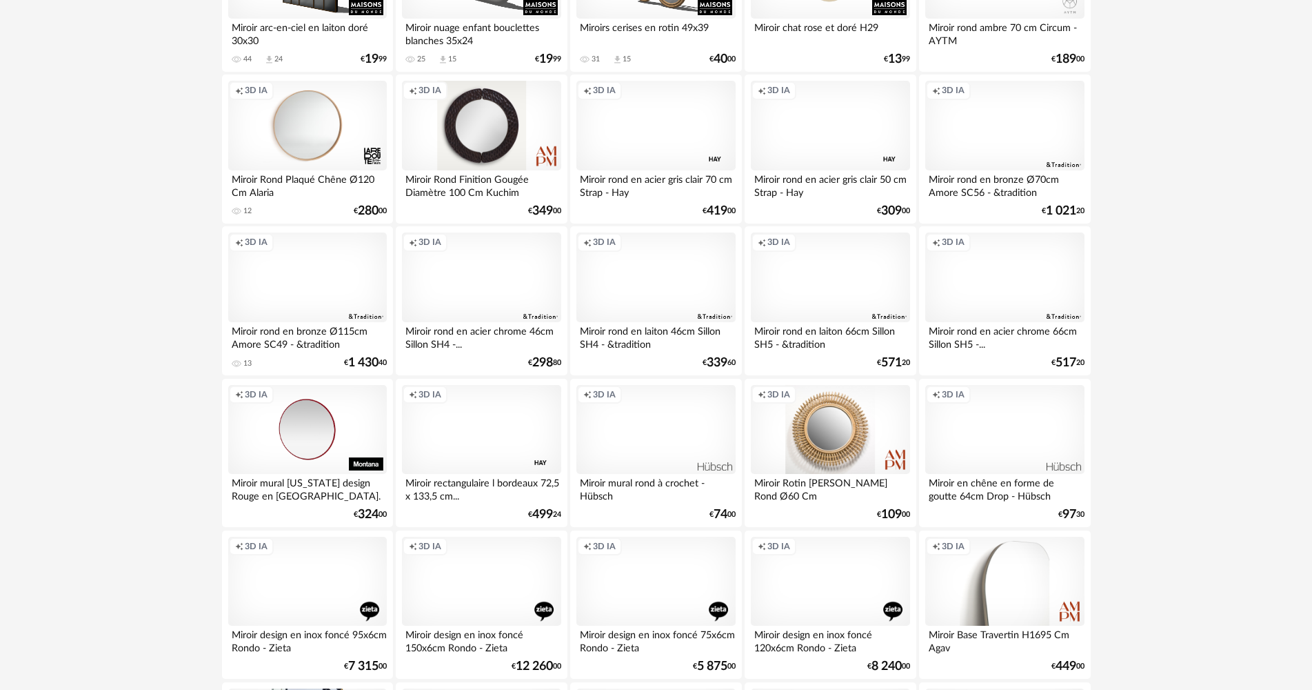 The height and width of the screenshot is (690, 1312). I want to click on a: Creation icon 3D IA Miroir rond en bronze Ø115cm Amore SC49 - &tradition 13 €1 43040, so click(308, 301).